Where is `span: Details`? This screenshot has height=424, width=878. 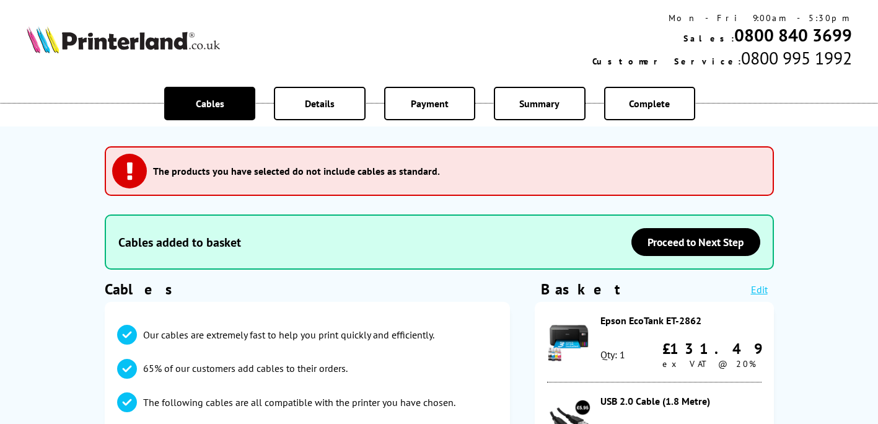 span: Details is located at coordinates (320, 104).